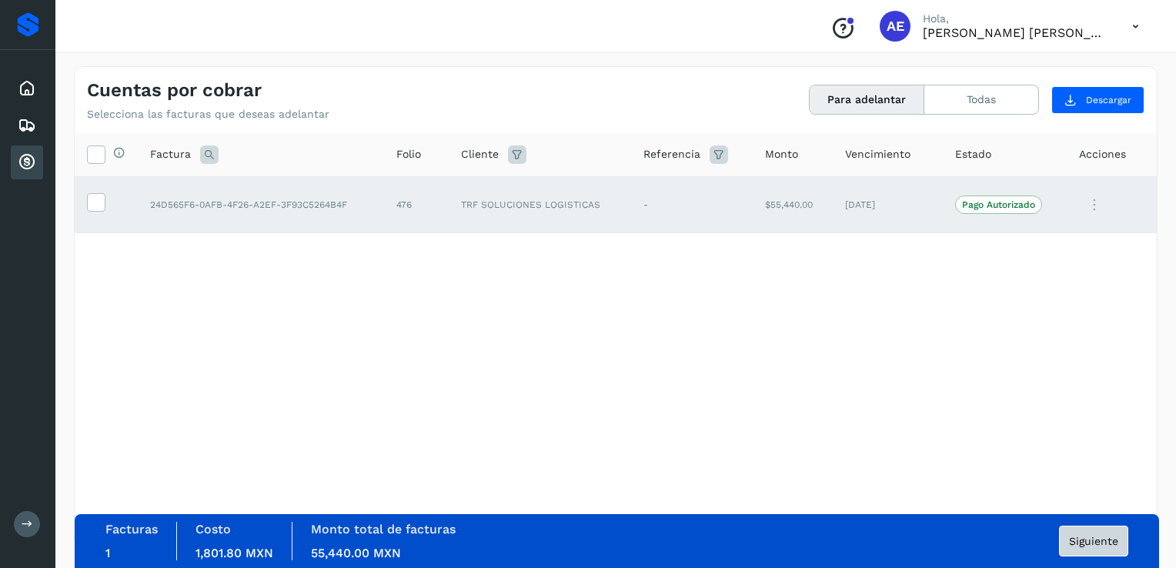  Describe the element at coordinates (409, 154) in the screenshot. I see `span: Folio` at that location.